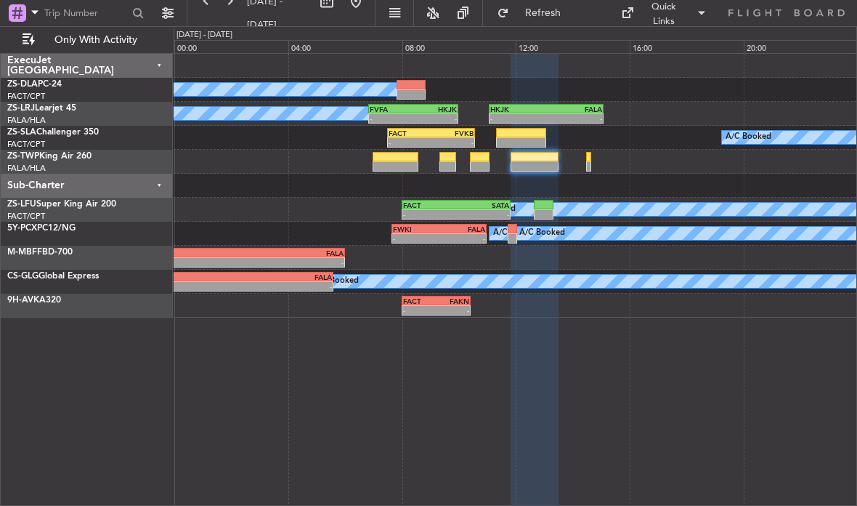 Image resolution: width=857 pixels, height=506 pixels. What do you see at coordinates (687, 46) in the screenshot?
I see `div: 16:00` at bounding box center [687, 46].